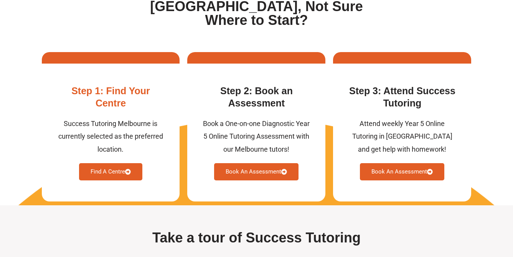 Image resolution: width=513 pixels, height=257 pixels. I want to click on a: Find A Centre, so click(110, 172).